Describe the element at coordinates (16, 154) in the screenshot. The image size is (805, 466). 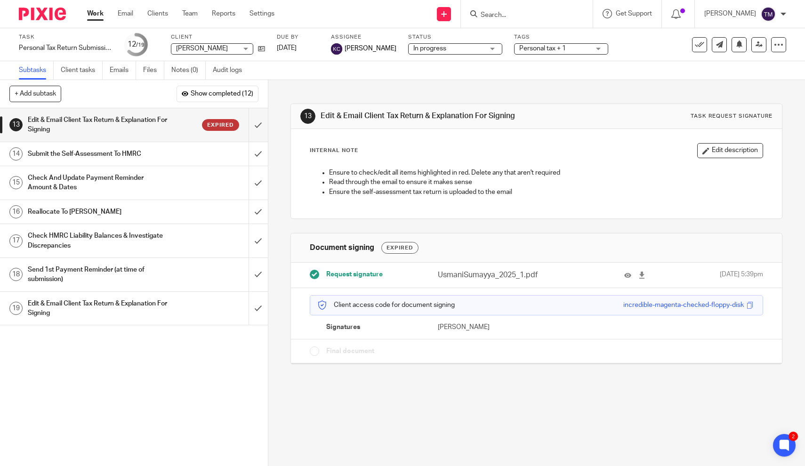
I see `div: 14` at that location.